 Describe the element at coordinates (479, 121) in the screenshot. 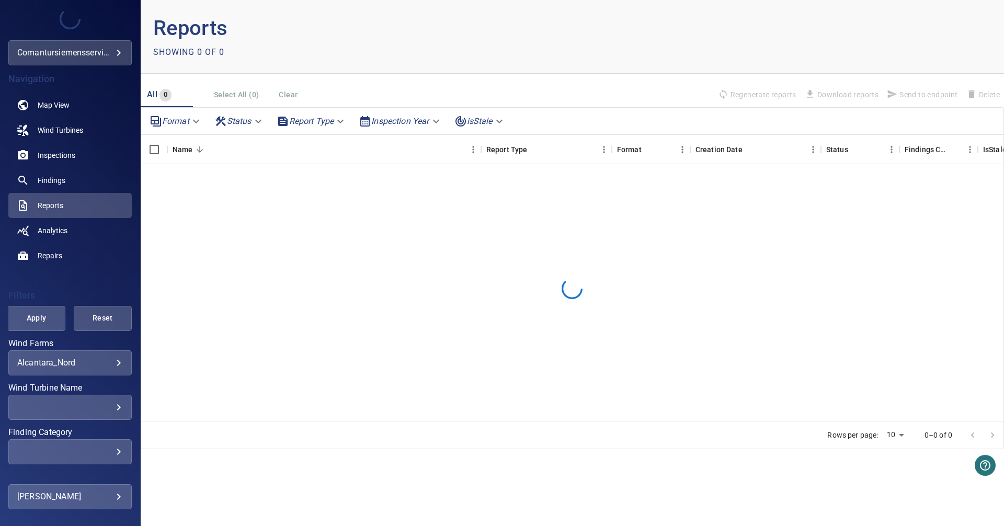

I see `em: isStale` at that location.